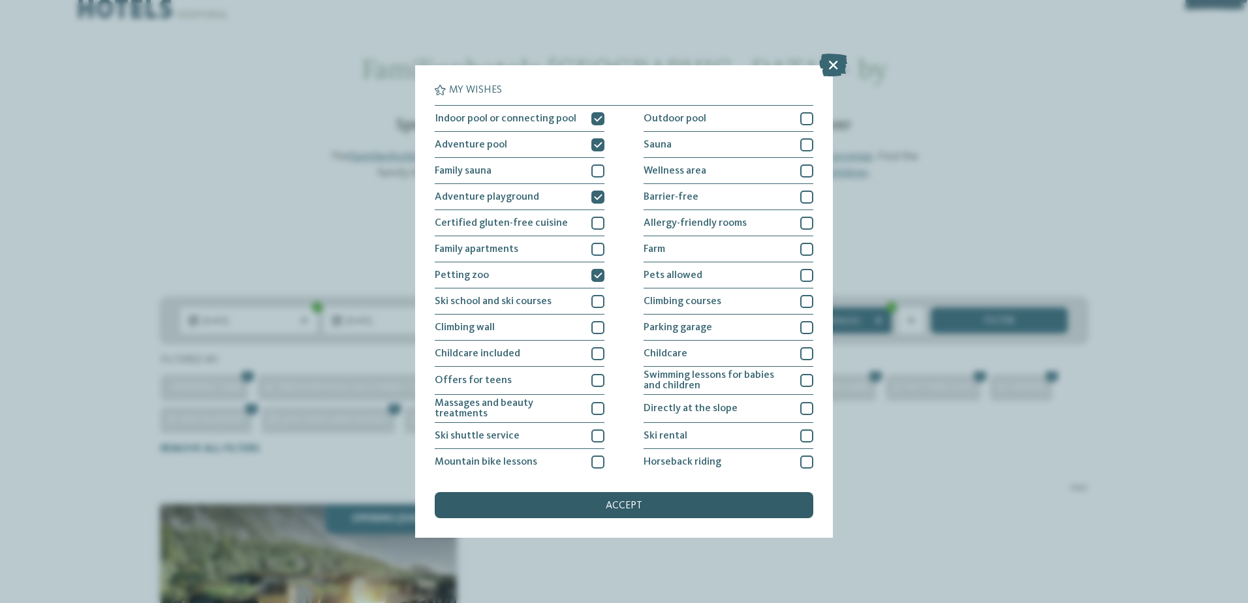 The height and width of the screenshot is (603, 1248). I want to click on span: Offers for teens, so click(473, 380).